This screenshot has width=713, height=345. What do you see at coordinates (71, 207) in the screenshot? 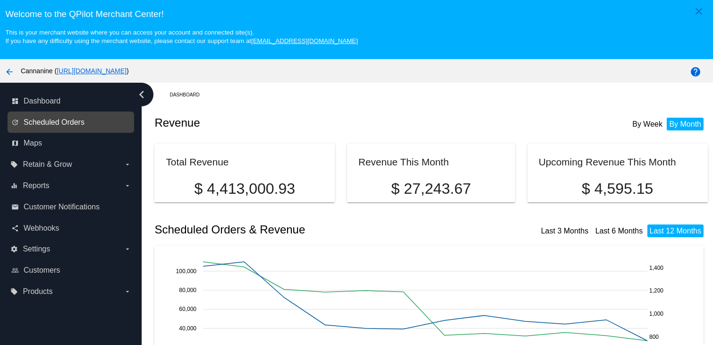
I see `a: email Customer Notifications` at bounding box center [71, 207].